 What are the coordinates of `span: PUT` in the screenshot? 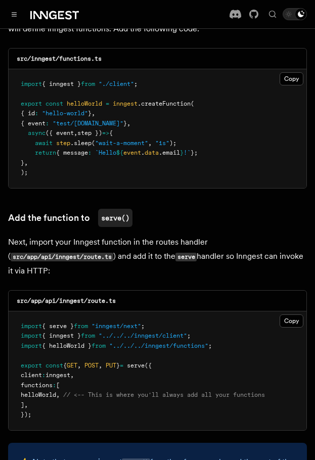 It's located at (111, 366).